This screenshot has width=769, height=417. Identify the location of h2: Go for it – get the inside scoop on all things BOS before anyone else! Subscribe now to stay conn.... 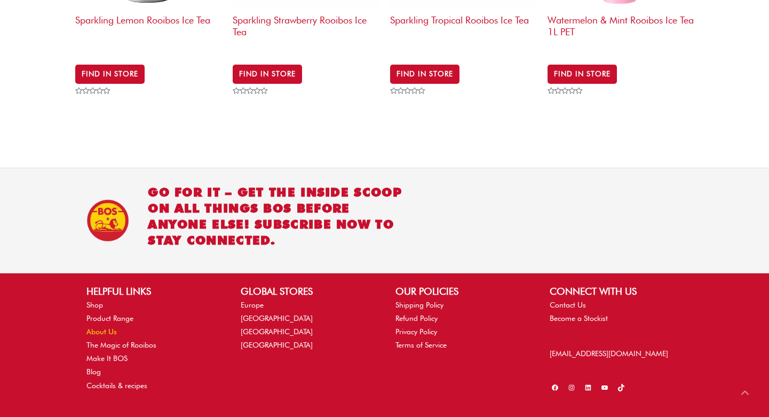
(278, 216).